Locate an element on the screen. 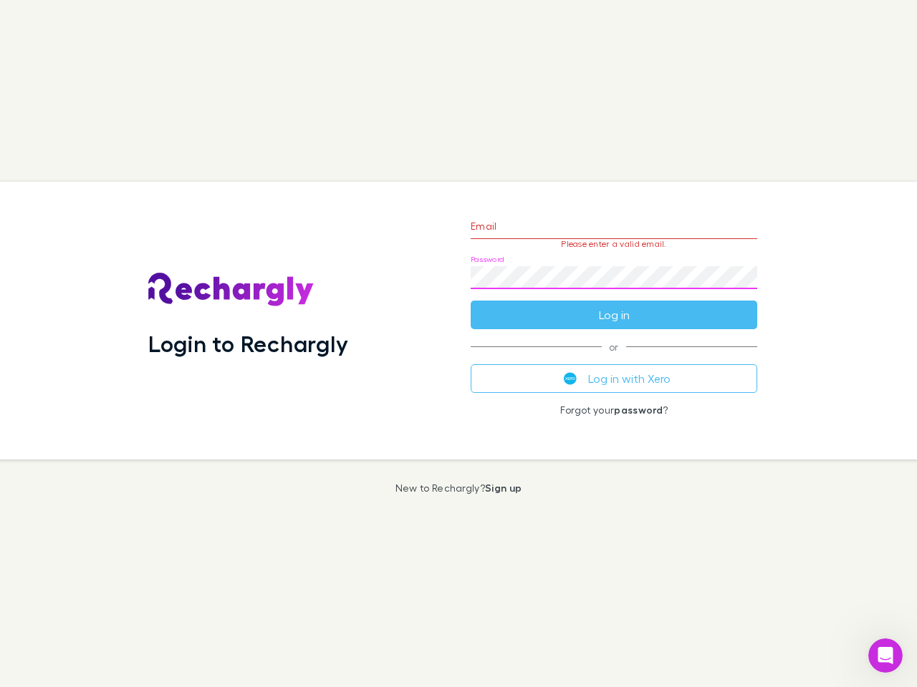 The image size is (917, 687). h1: Login to Rechargly is located at coordinates (248, 344).